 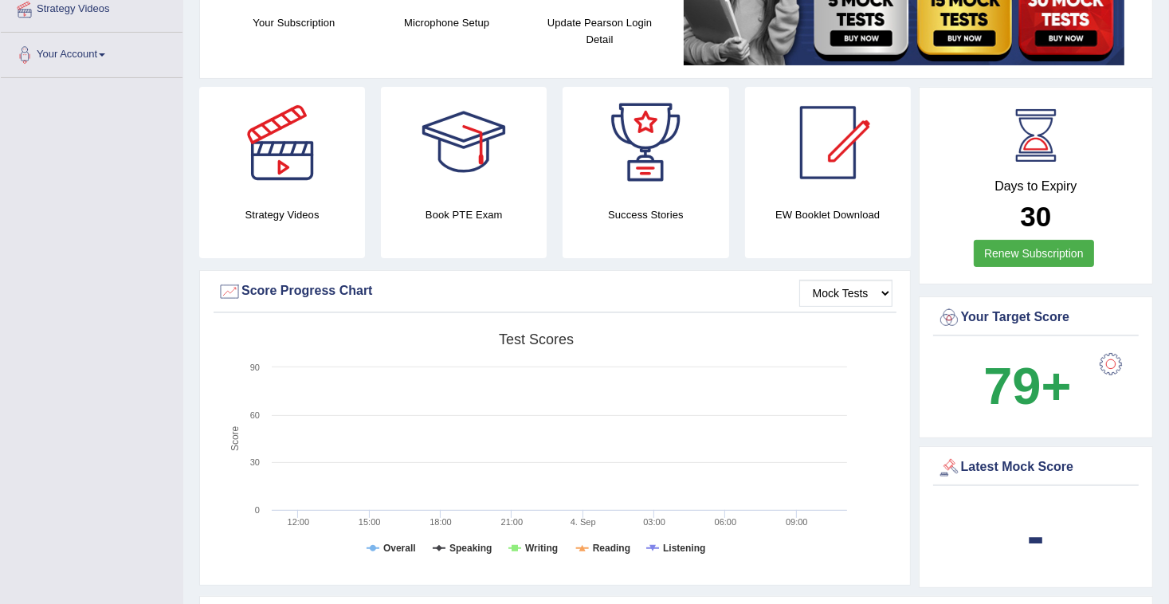 I want to click on b: 79+, so click(x=1027, y=386).